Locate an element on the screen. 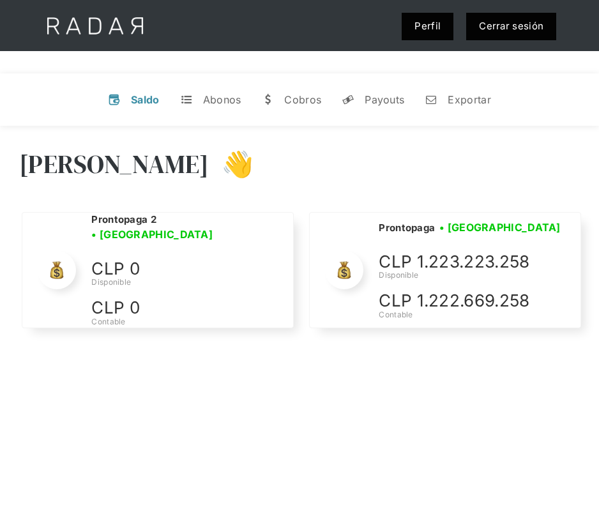 The height and width of the screenshot is (530, 599). div: t is located at coordinates (187, 100).